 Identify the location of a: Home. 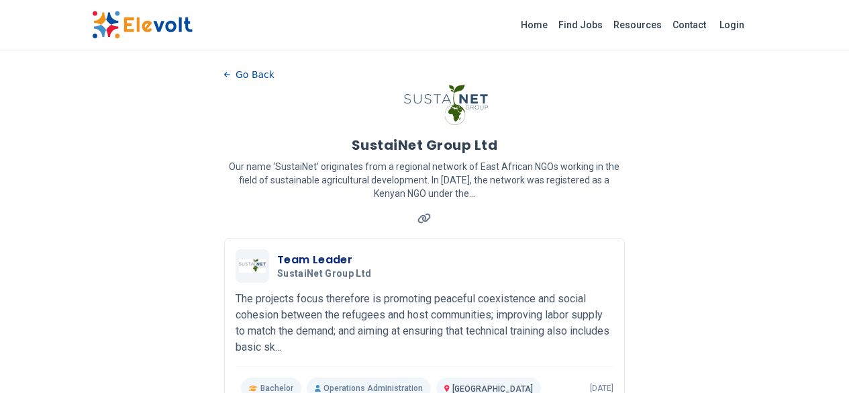
(534, 25).